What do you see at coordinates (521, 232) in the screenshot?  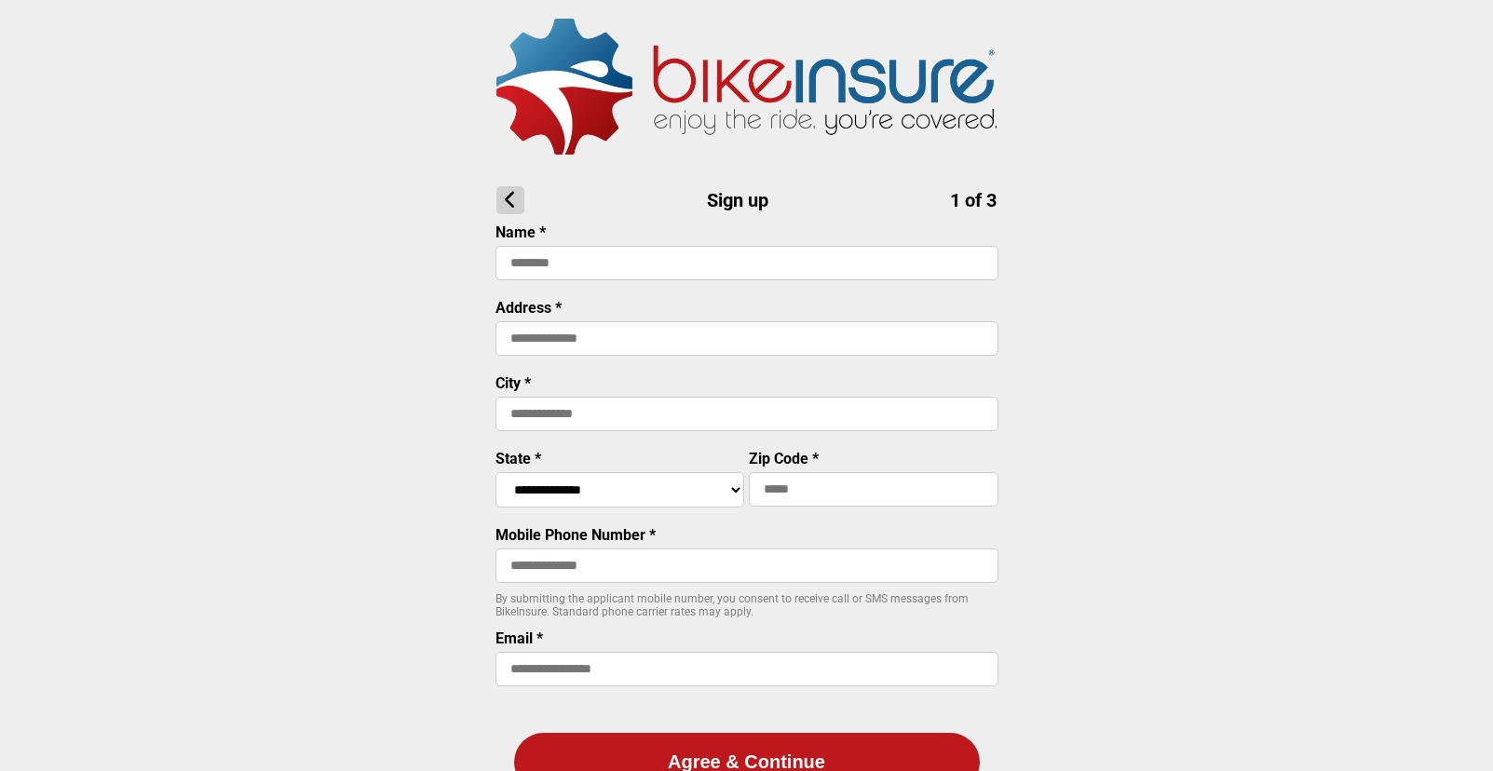 I see `label: Name *` at bounding box center [521, 232].